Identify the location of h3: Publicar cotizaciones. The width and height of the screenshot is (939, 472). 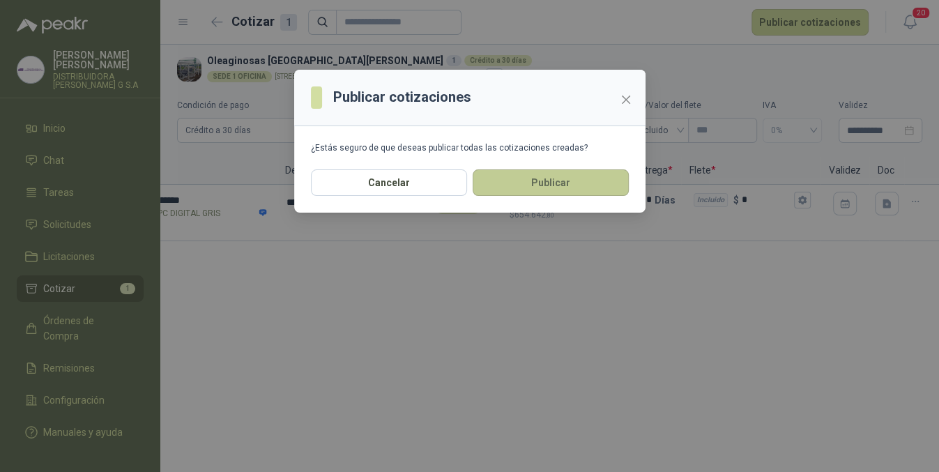
(402, 97).